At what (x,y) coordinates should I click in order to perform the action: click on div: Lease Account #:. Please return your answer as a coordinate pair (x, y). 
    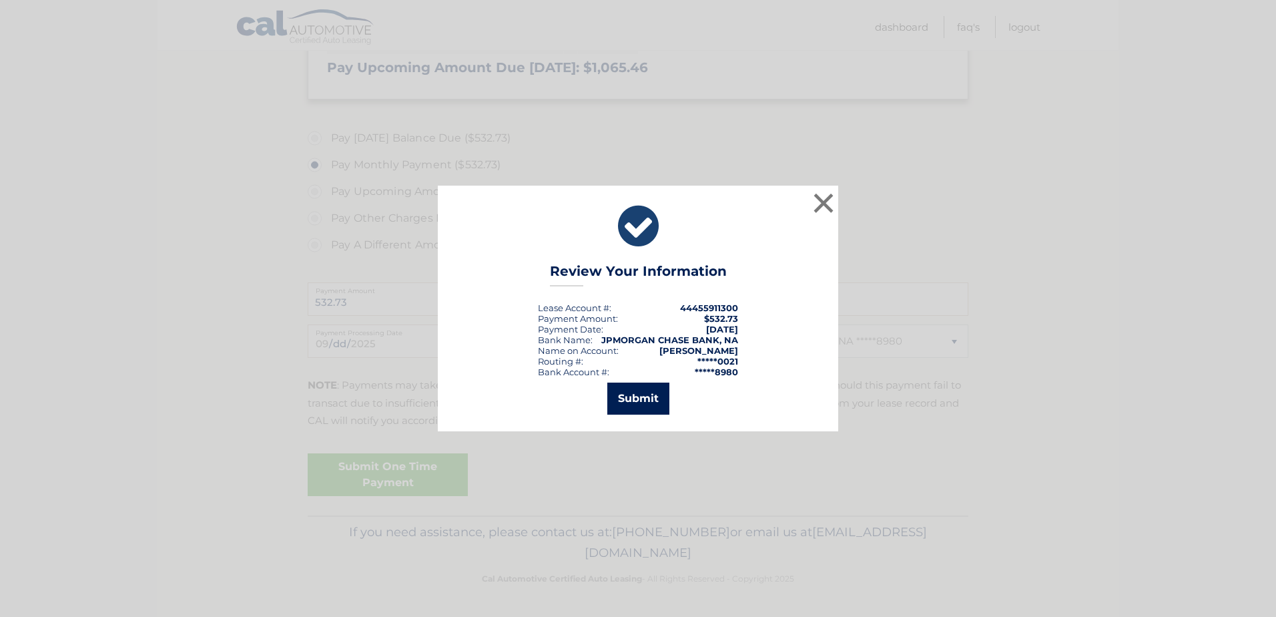
    Looking at the image, I should click on (575, 308).